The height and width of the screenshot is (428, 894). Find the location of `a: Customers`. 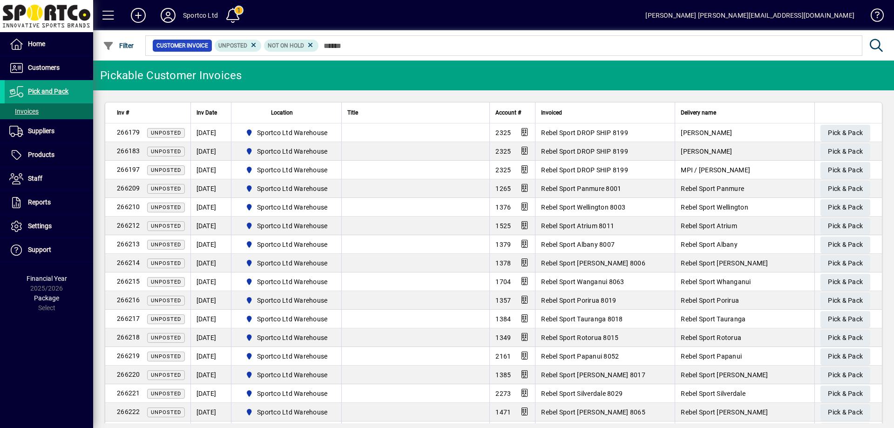

a: Customers is located at coordinates (49, 68).